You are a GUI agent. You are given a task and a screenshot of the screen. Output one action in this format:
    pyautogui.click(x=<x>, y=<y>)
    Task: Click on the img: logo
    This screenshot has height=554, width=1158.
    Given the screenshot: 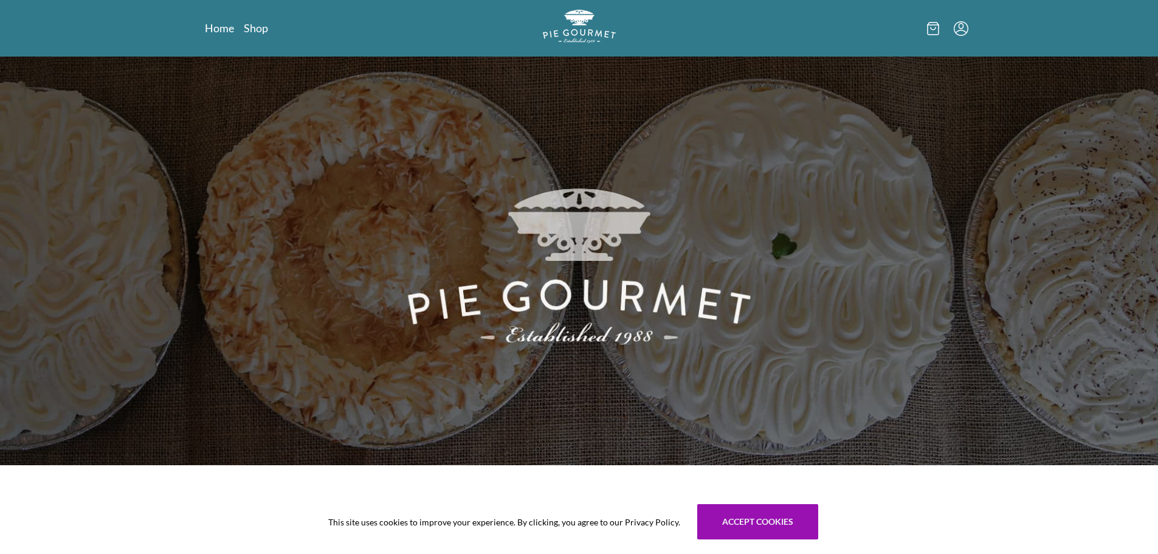 What is the action you would take?
    pyautogui.click(x=579, y=26)
    